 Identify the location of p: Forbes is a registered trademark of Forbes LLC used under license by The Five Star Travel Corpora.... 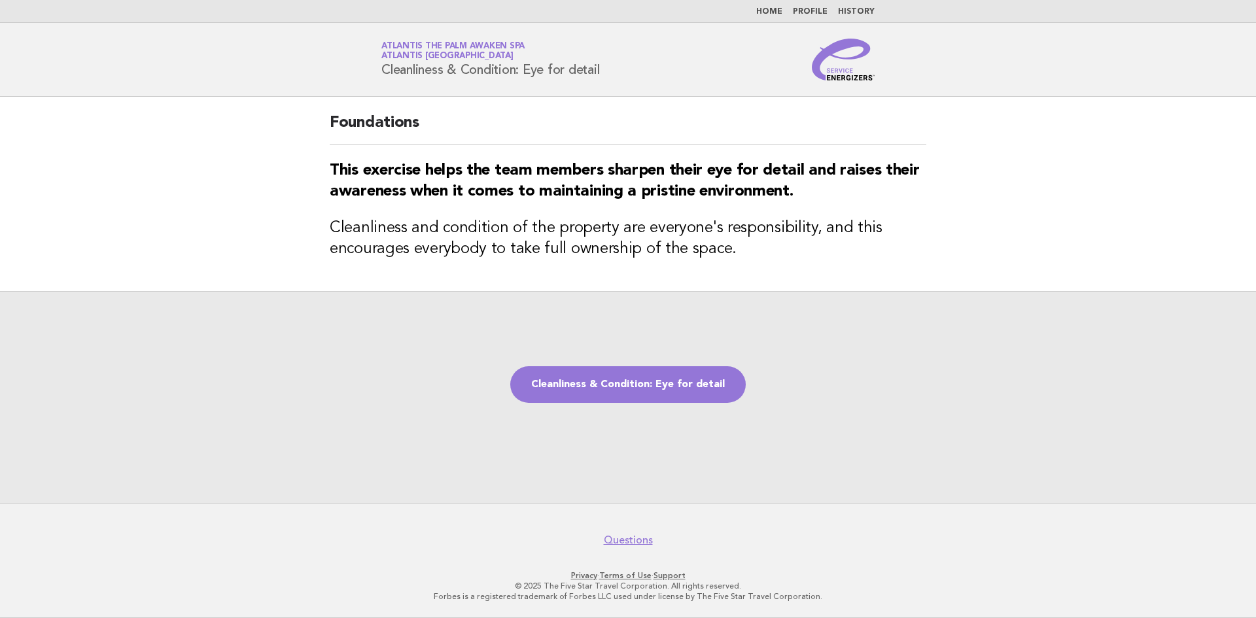
(628, 597).